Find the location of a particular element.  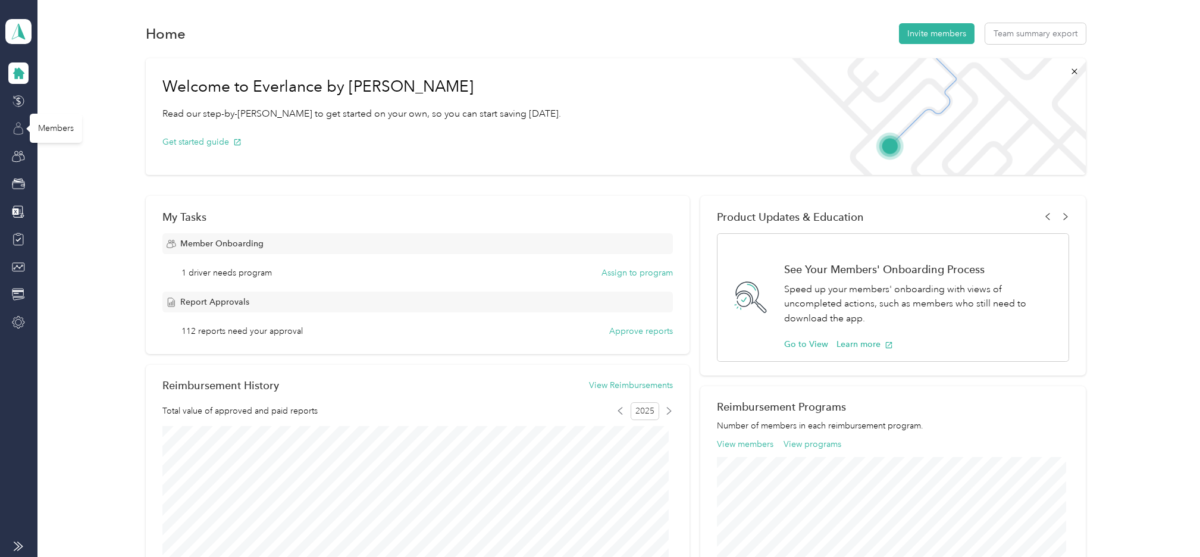

span: Member Onboarding is located at coordinates (222, 243).